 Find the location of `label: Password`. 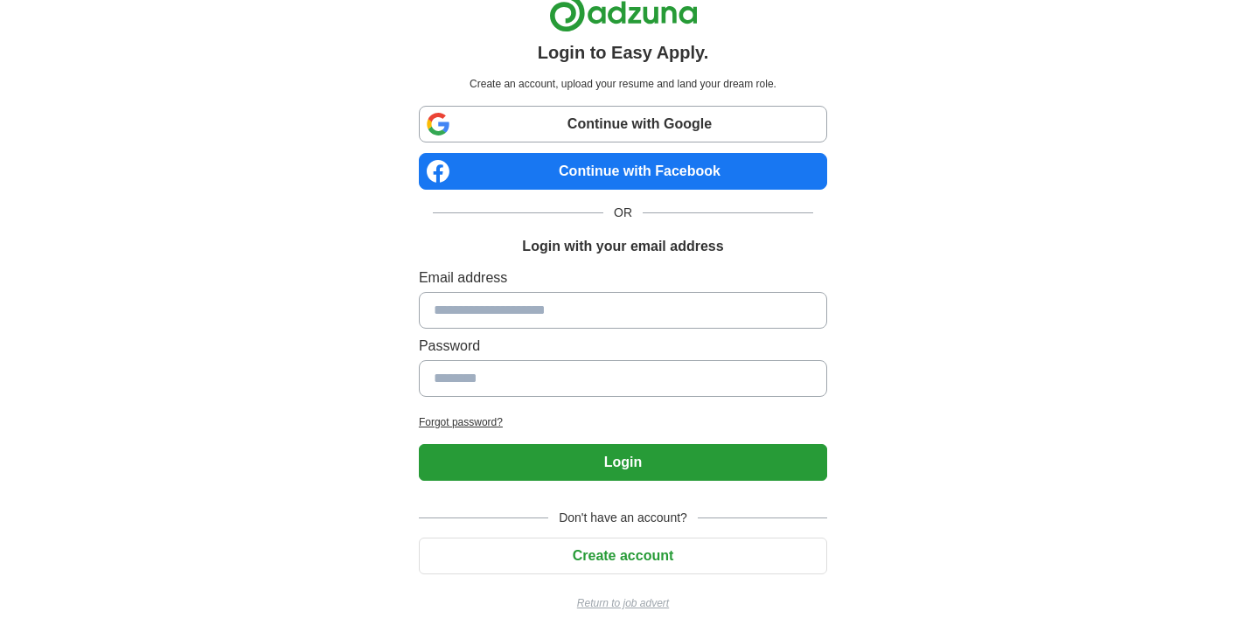

label: Password is located at coordinates (623, 346).